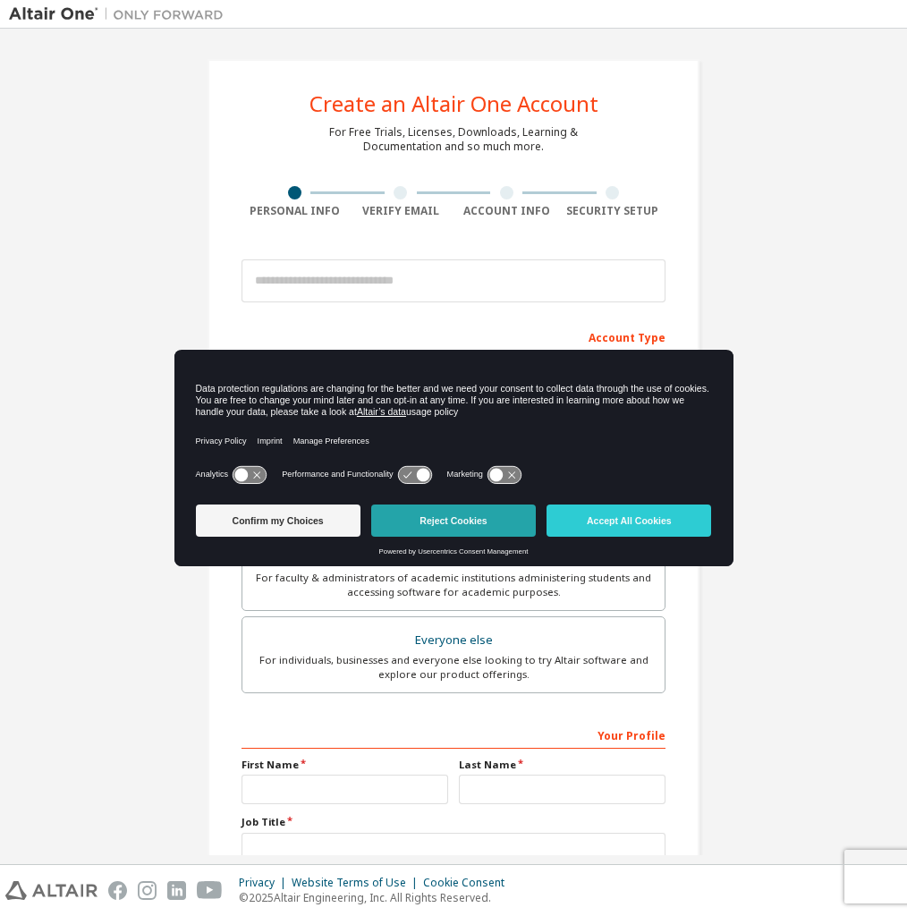 The width and height of the screenshot is (907, 916). I want to click on p: © 2025 Altair Engineering, Inc. All Rights Reserved., so click(377, 897).